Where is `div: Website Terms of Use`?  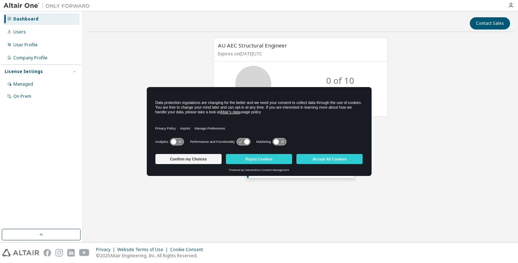 div: Website Terms of Use is located at coordinates (144, 250).